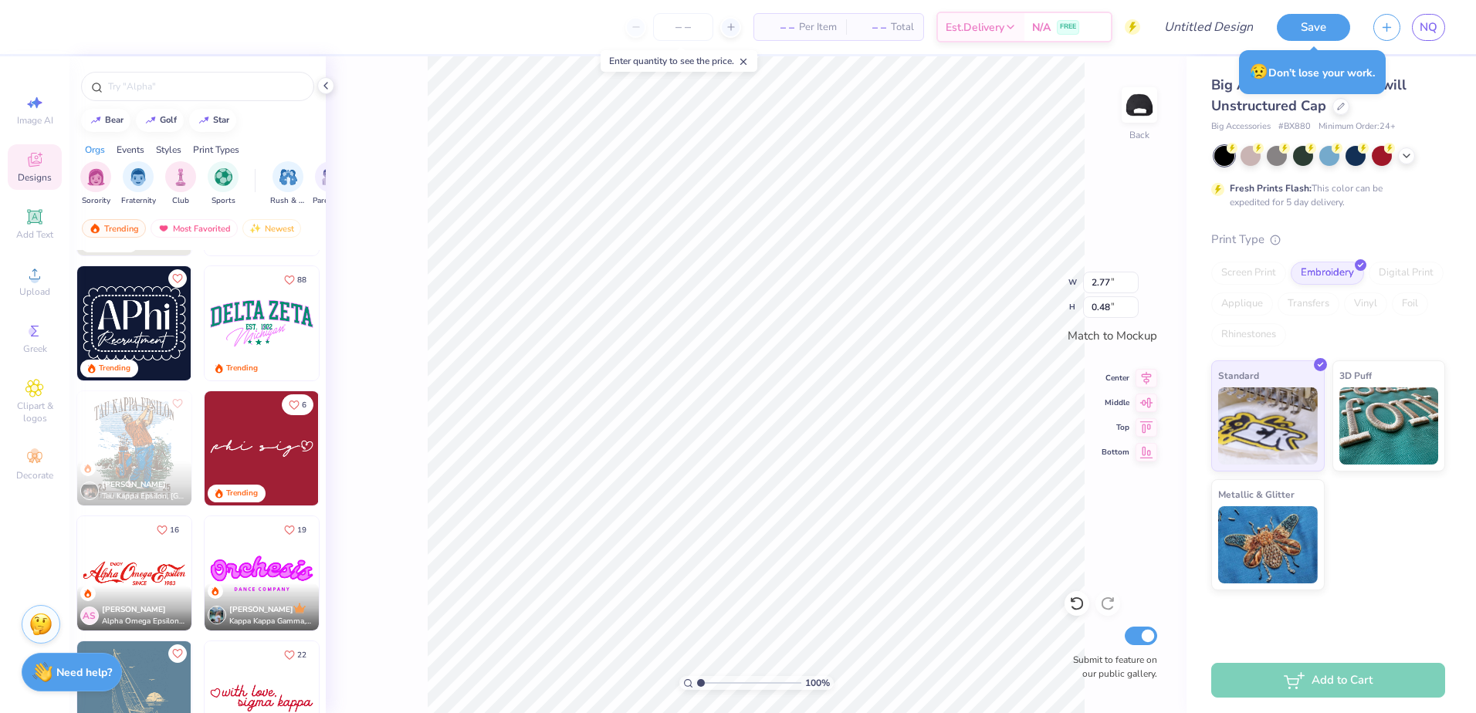 The image size is (1476, 713). Describe the element at coordinates (1041, 27) in the screenshot. I see `span: N/A` at that location.